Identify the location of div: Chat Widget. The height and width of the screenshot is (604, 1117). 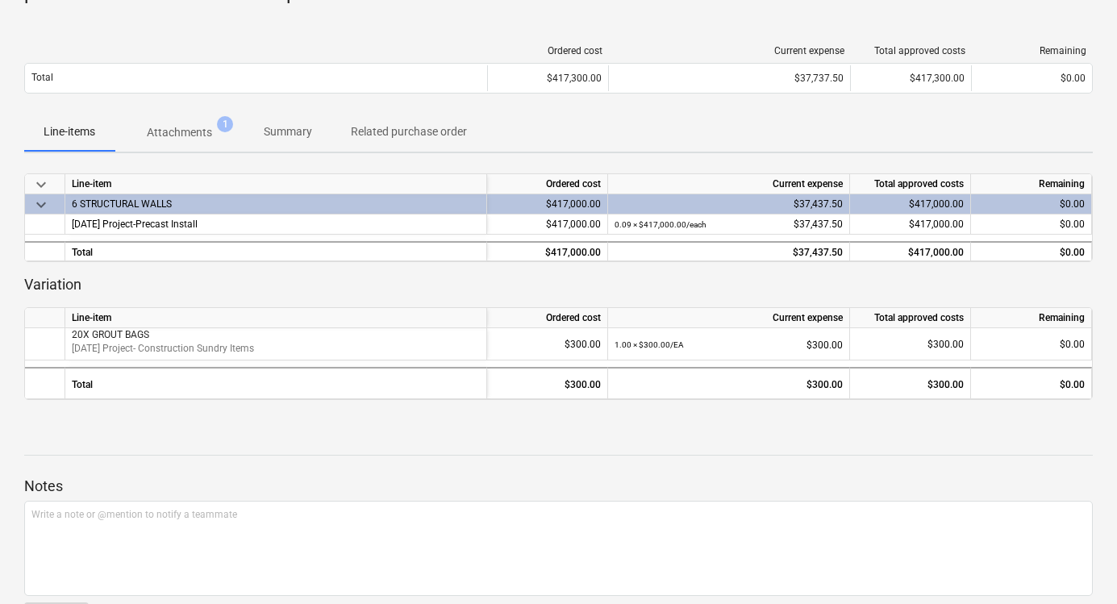
(1077, 565).